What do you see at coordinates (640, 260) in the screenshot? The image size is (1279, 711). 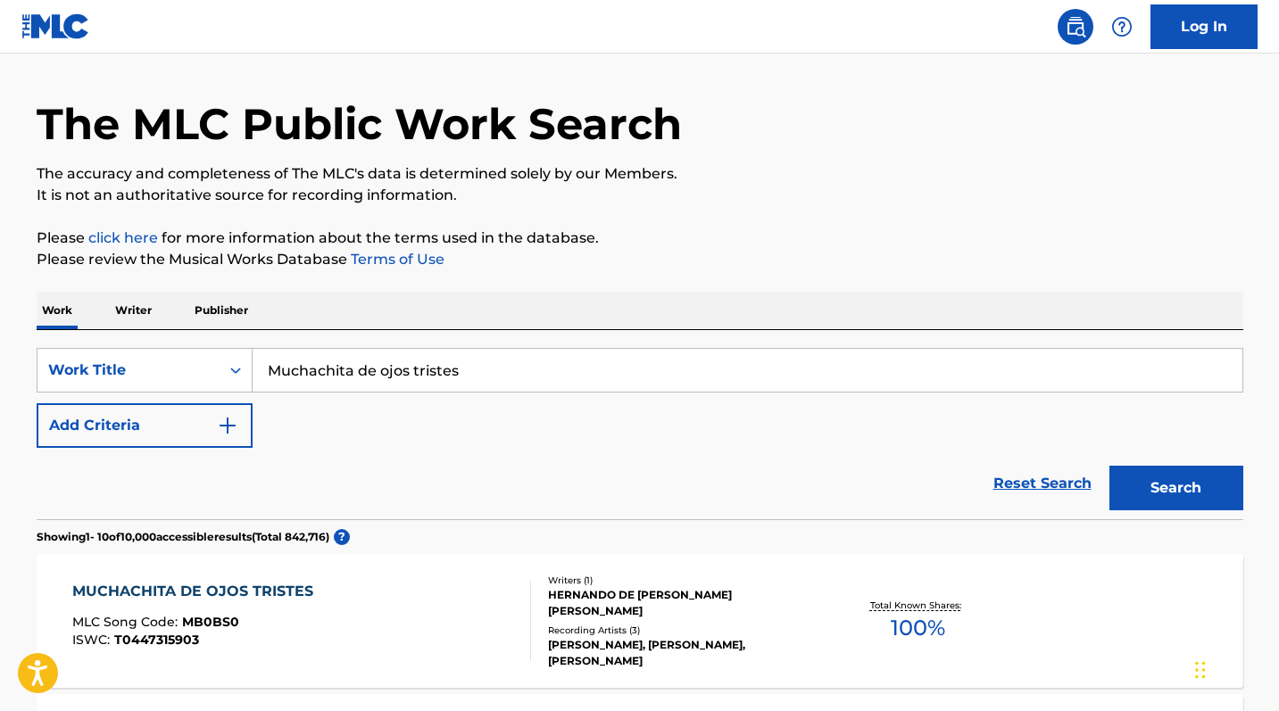 I see `p: Please review the Musical Works Database` at bounding box center [640, 260].